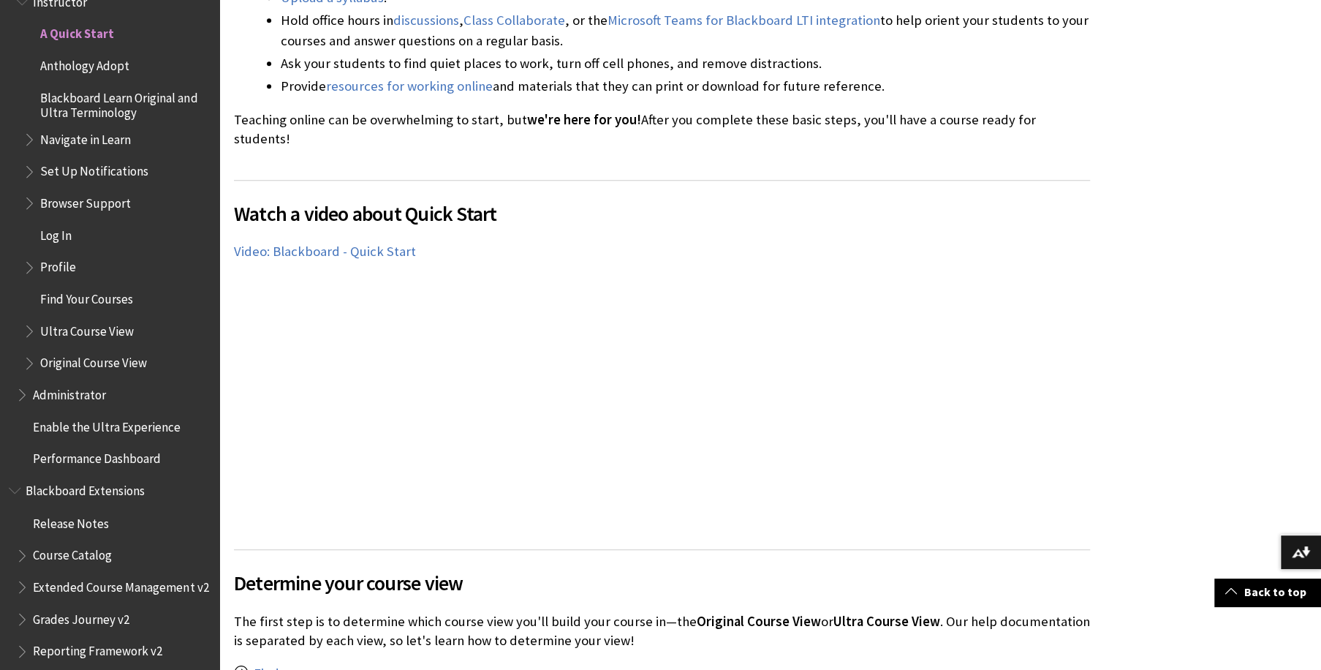 The image size is (1321, 670). What do you see at coordinates (685, 31) in the screenshot?
I see `li: Hold office hours in , , or the to help orient your students to your courses and answer questions...` at bounding box center [685, 31].